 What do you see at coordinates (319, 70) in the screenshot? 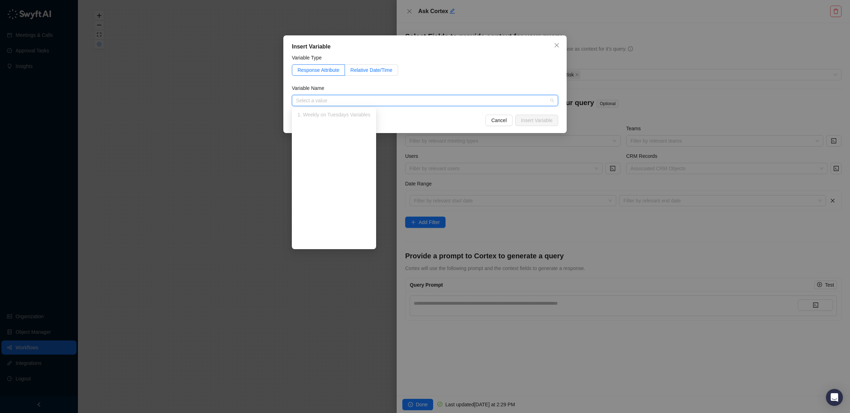
I see `span: Response Attribute` at bounding box center [319, 70].